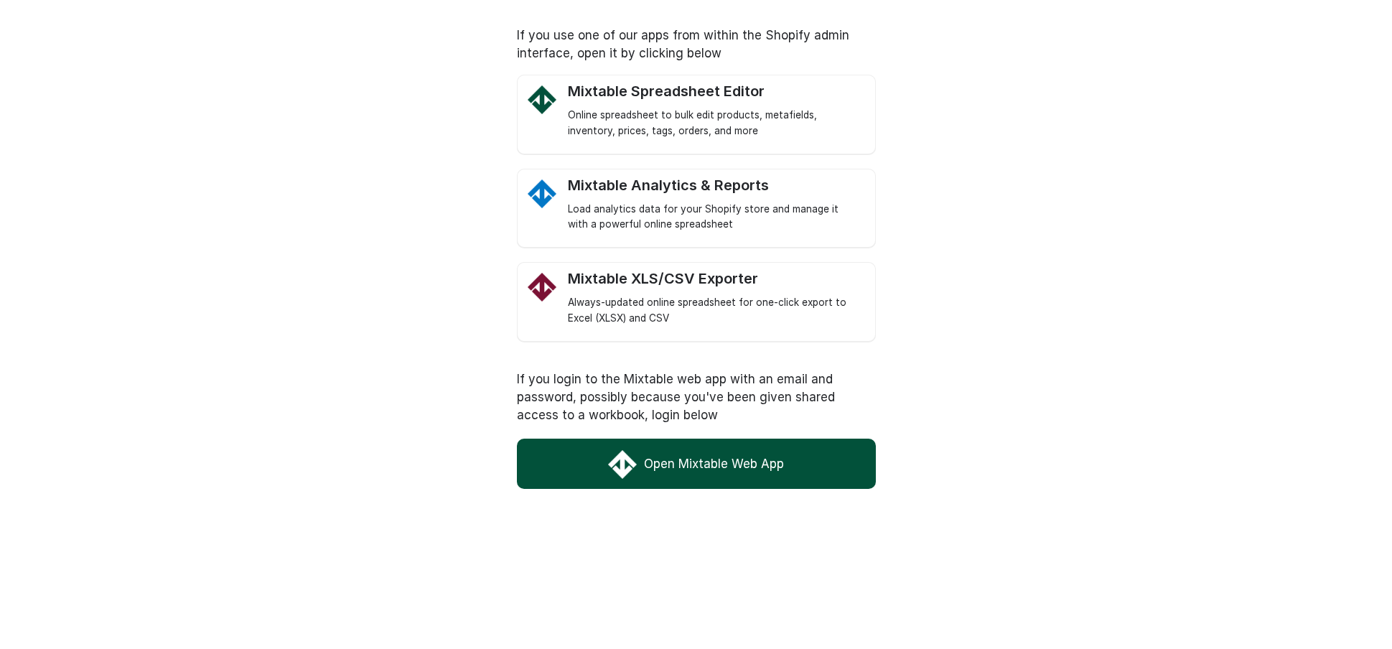 The width and height of the screenshot is (1392, 649). I want to click on div: Online spreadsheet to bulk edit products, metafields, inventory, prices, tags, orders, and more, so click(714, 123).